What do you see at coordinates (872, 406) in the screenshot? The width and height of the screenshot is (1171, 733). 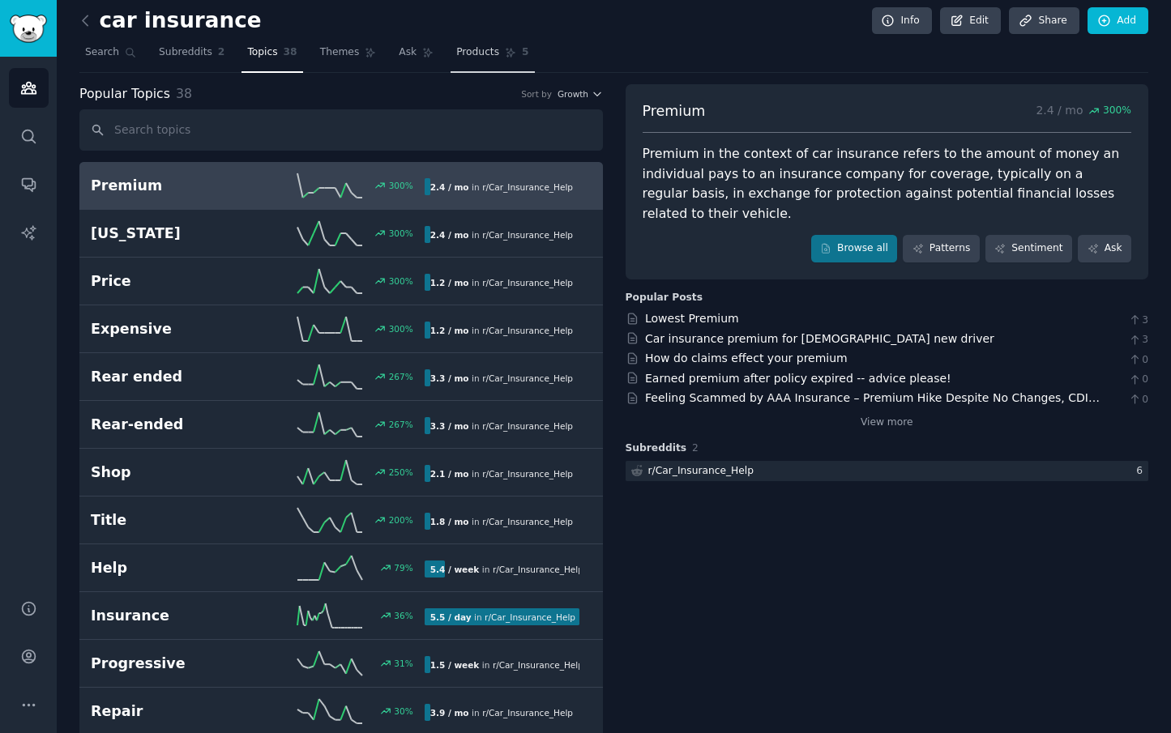 I see `a: Feeling Scammed by AAA Insurance – Premium Hike Despite No Changes, CDI Report Went Nowhere` at bounding box center [872, 406].